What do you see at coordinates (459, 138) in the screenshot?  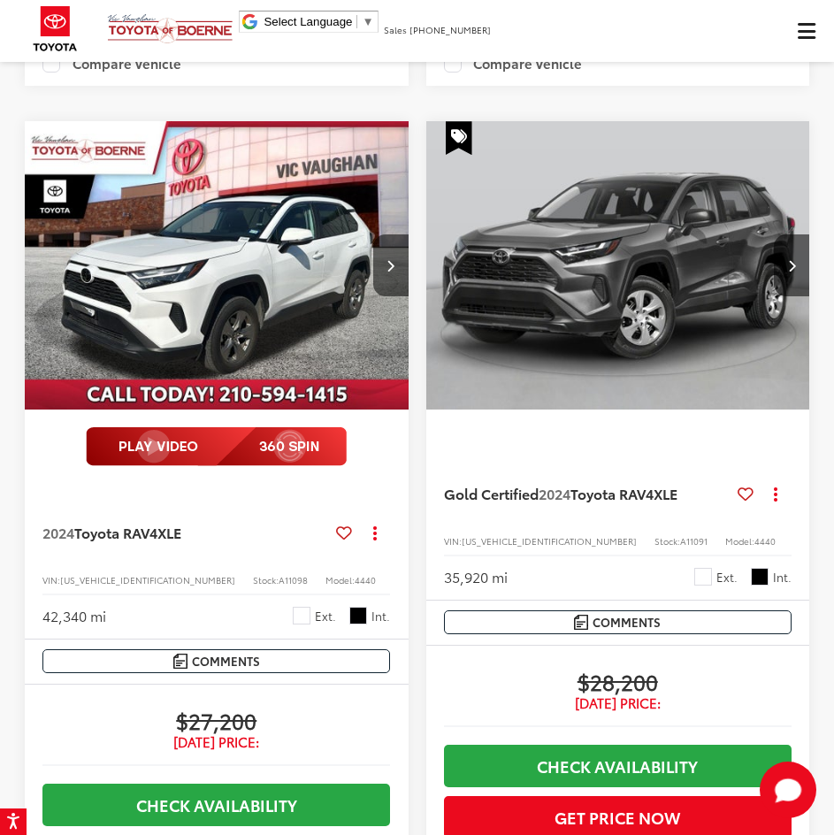 I see `span: Special` at bounding box center [459, 138].